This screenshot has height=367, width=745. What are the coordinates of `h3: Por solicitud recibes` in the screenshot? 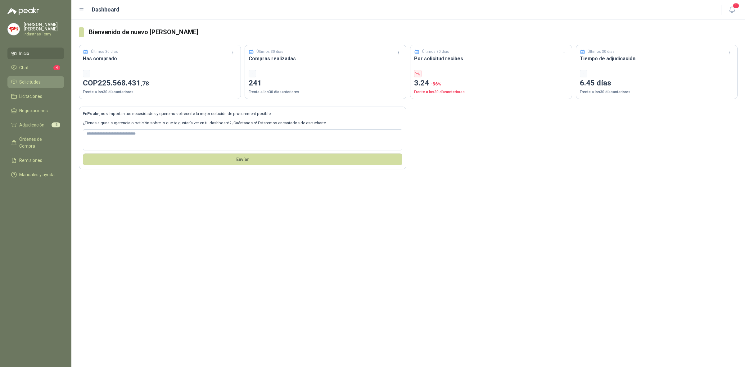 It's located at (491, 58).